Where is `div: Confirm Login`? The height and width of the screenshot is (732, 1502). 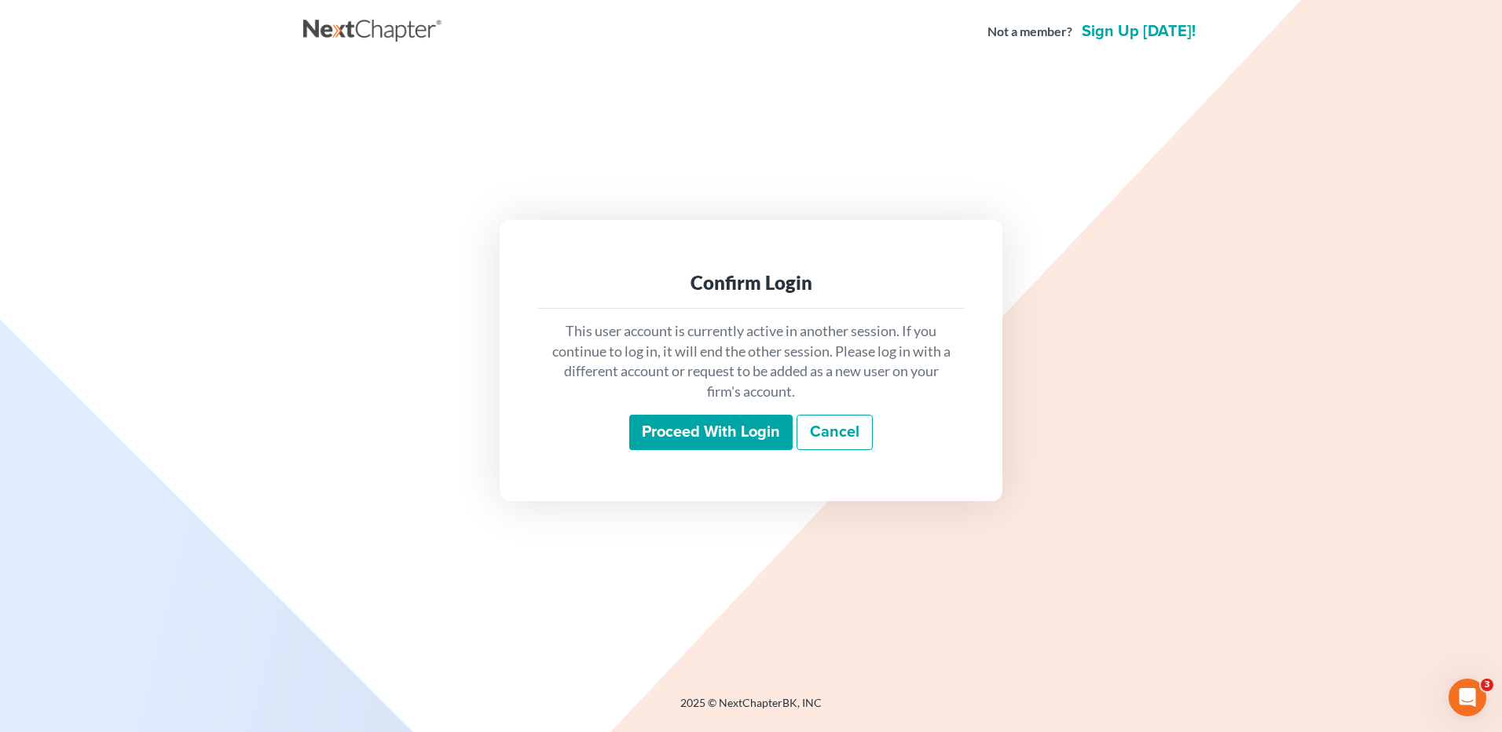 div: Confirm Login is located at coordinates (751, 283).